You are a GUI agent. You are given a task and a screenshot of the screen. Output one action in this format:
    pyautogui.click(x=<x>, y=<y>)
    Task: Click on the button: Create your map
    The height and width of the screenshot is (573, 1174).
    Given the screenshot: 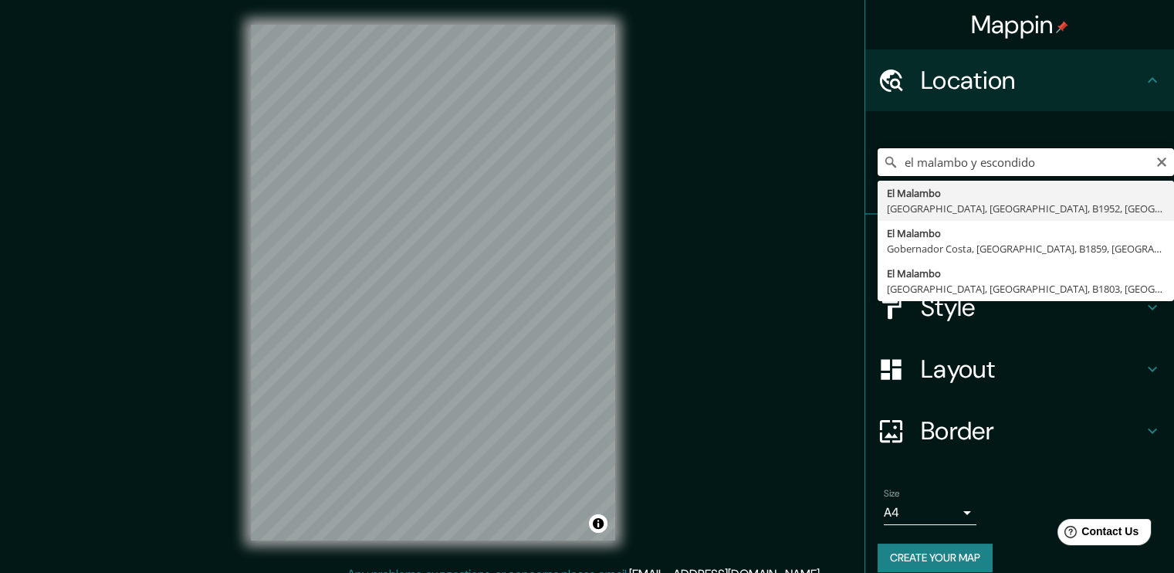 What is the action you would take?
    pyautogui.click(x=935, y=557)
    